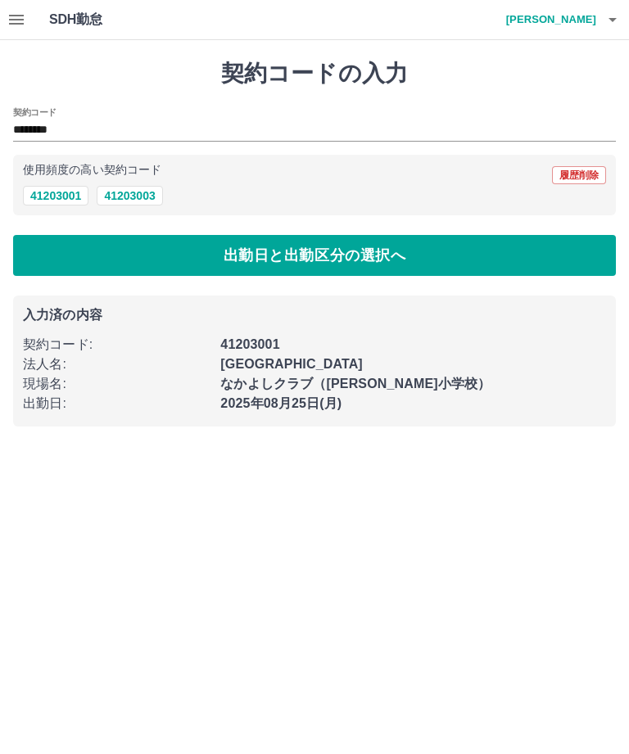 This screenshot has width=629, height=754. What do you see at coordinates (34, 112) in the screenshot?
I see `h2: 契約コード` at bounding box center [34, 112].